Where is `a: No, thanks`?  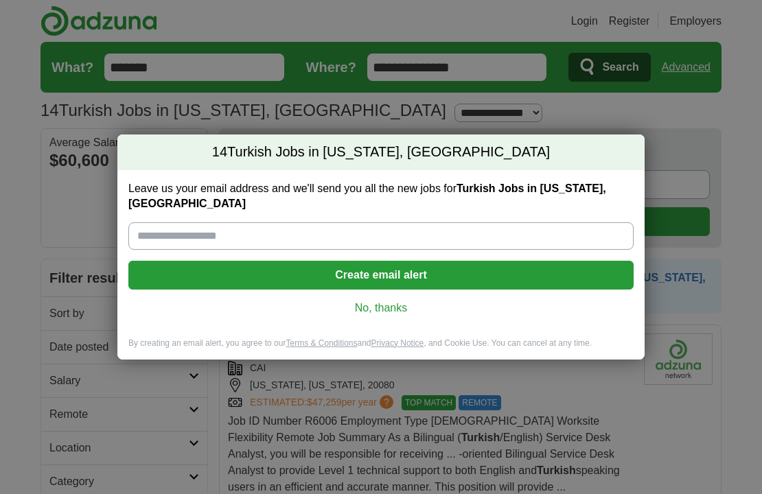 a: No, thanks is located at coordinates (381, 308).